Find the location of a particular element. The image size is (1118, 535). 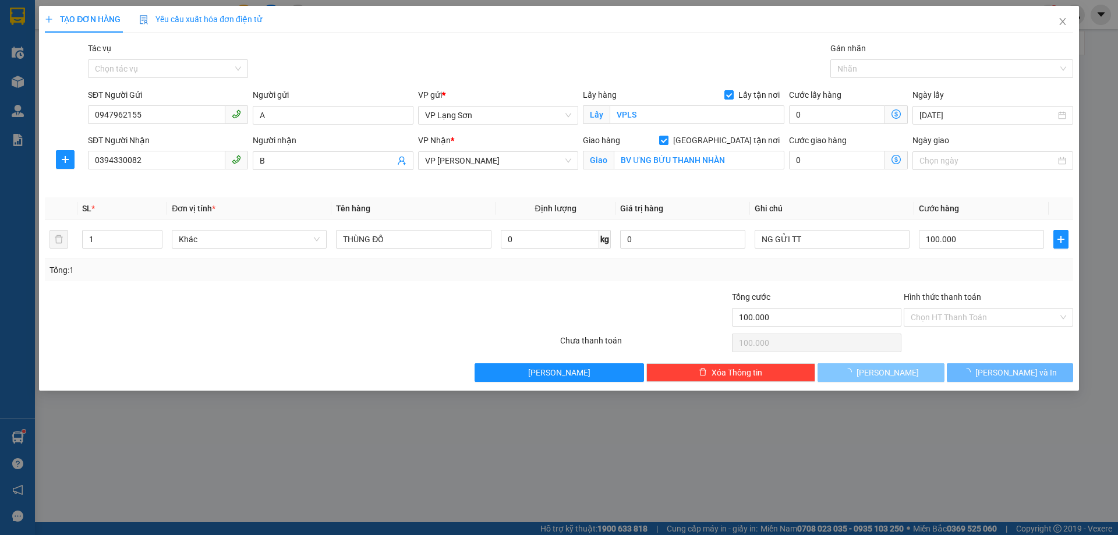

span: Cước hàng is located at coordinates (939, 208).